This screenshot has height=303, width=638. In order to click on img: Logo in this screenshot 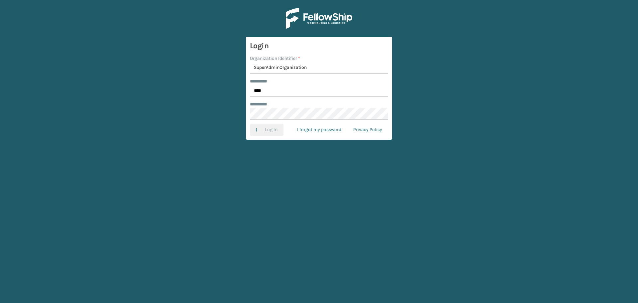, I will do `click(319, 18)`.